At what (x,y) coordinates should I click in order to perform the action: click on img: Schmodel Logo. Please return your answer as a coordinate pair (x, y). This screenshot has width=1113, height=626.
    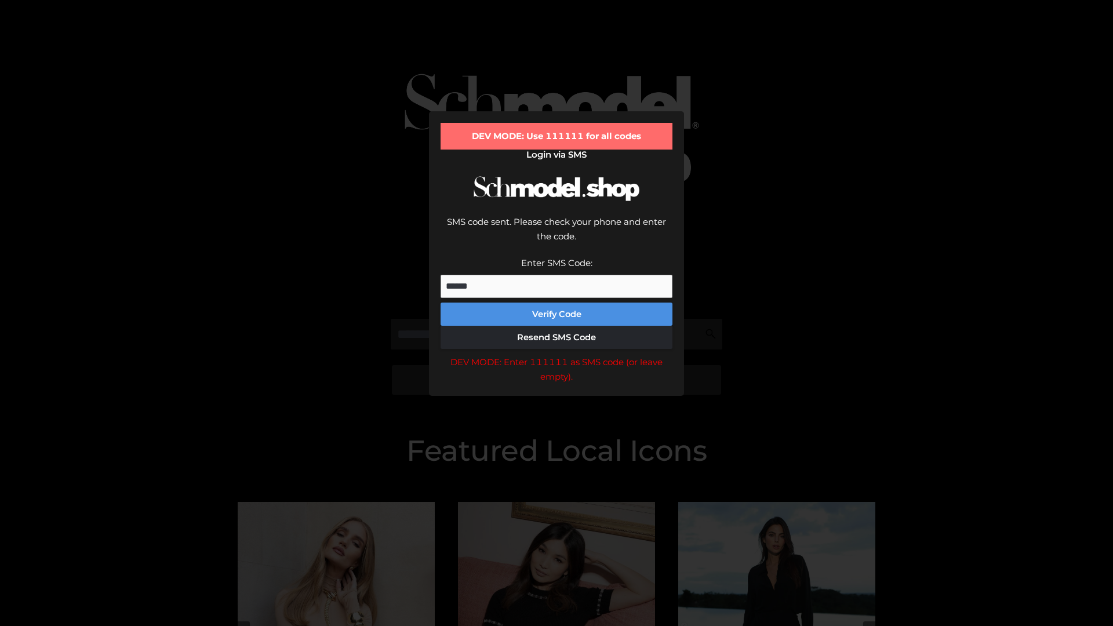
    Looking at the image, I should click on (556, 188).